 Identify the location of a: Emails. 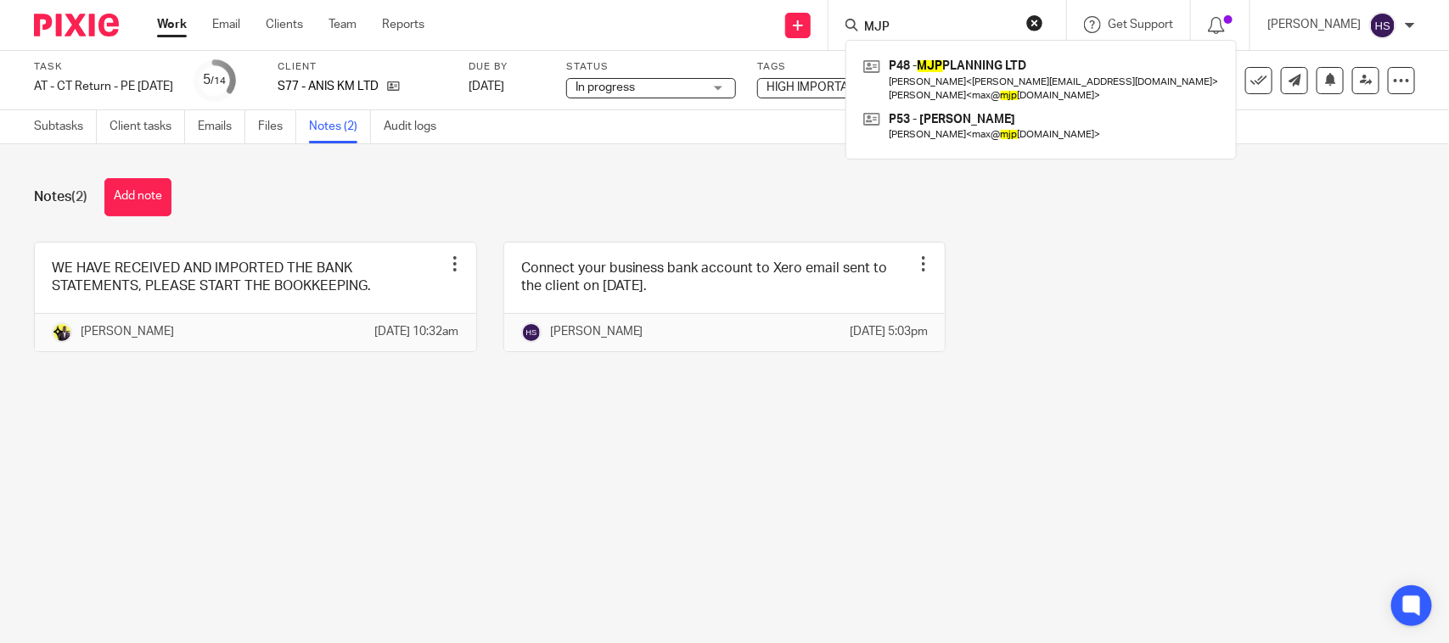
(222, 126).